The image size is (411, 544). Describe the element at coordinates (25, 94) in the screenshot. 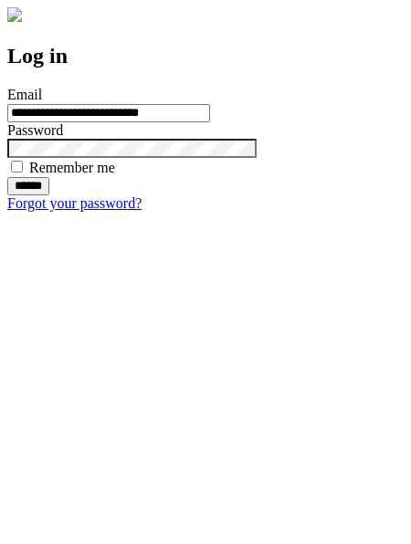

I see `label: Email` at that location.